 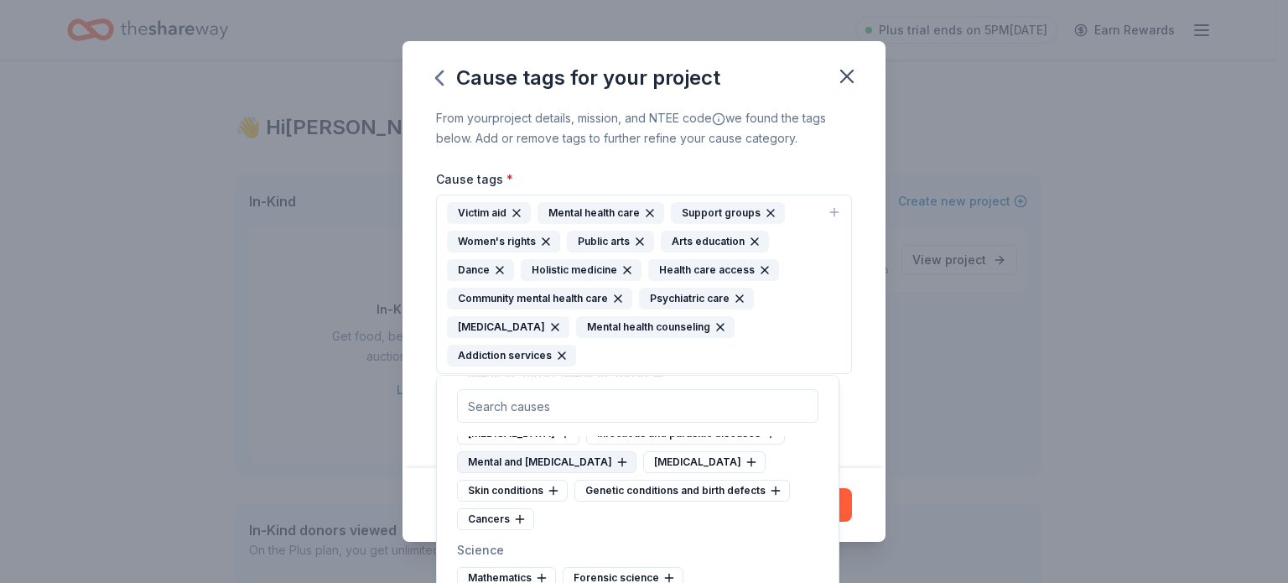 What do you see at coordinates (637, 406) in the screenshot?
I see `input: Search causes` at bounding box center [637, 406].